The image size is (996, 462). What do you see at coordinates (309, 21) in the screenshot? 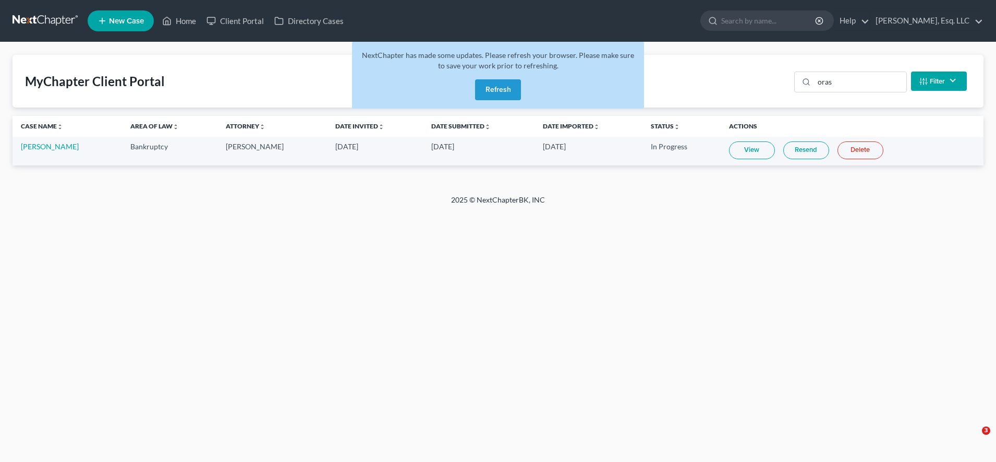
I see `a: Directory Cases` at bounding box center [309, 21].